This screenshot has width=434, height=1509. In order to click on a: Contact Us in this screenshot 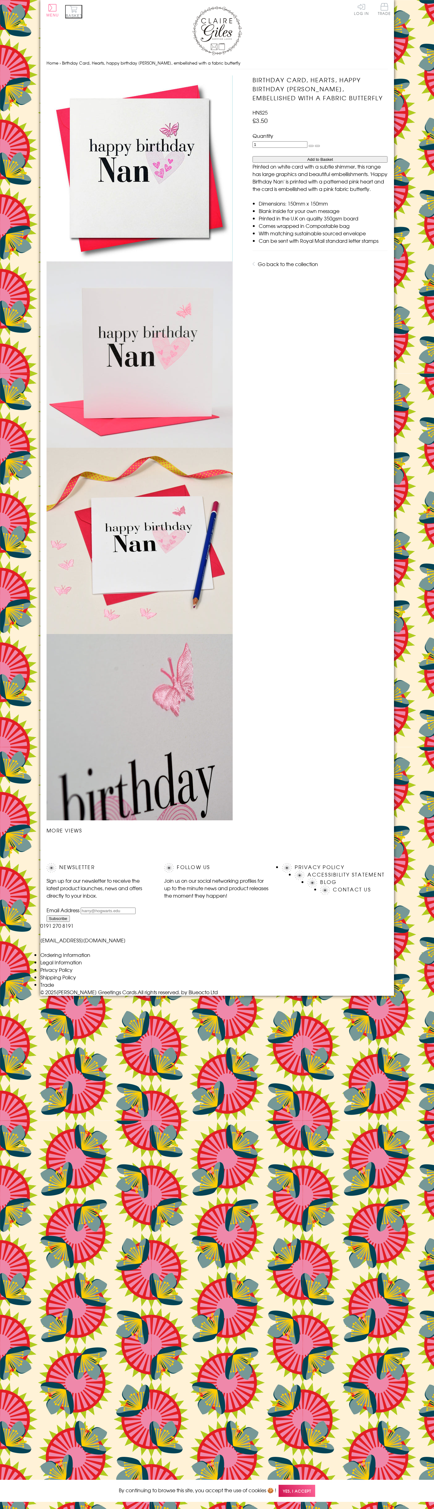, I will do `click(352, 889)`.